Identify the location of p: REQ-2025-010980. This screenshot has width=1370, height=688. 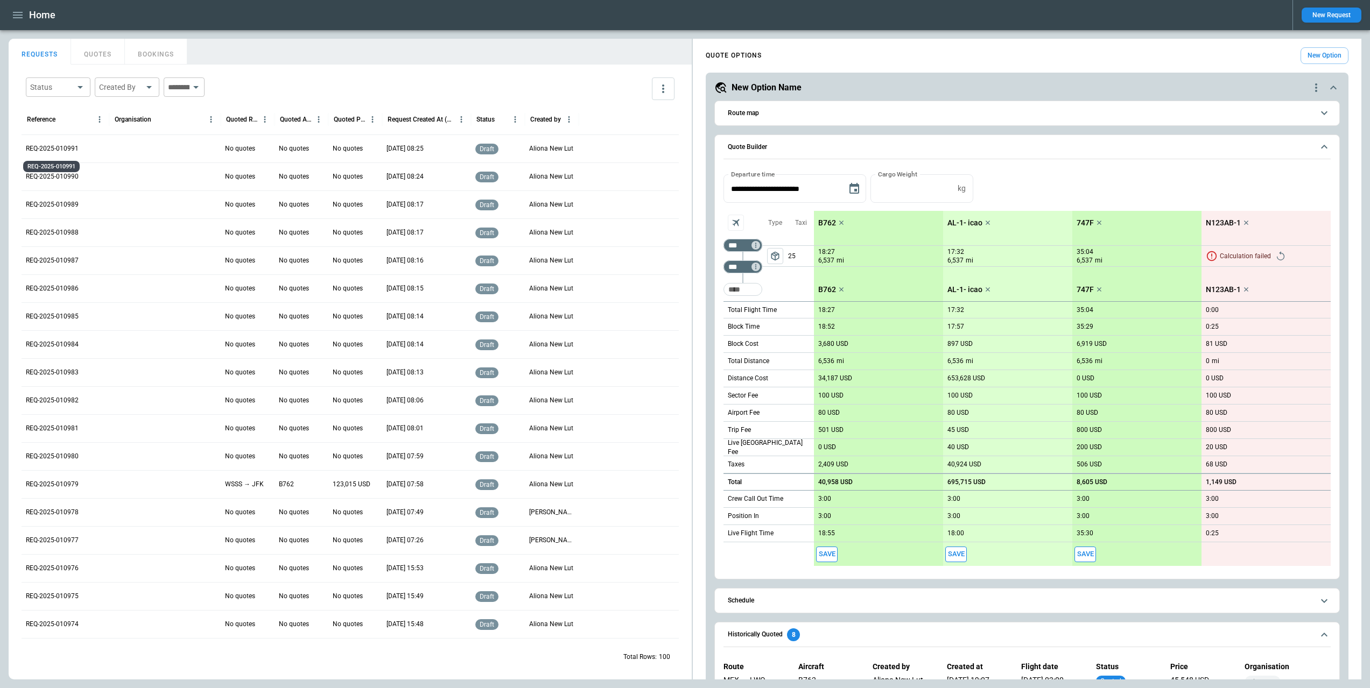
(52, 456).